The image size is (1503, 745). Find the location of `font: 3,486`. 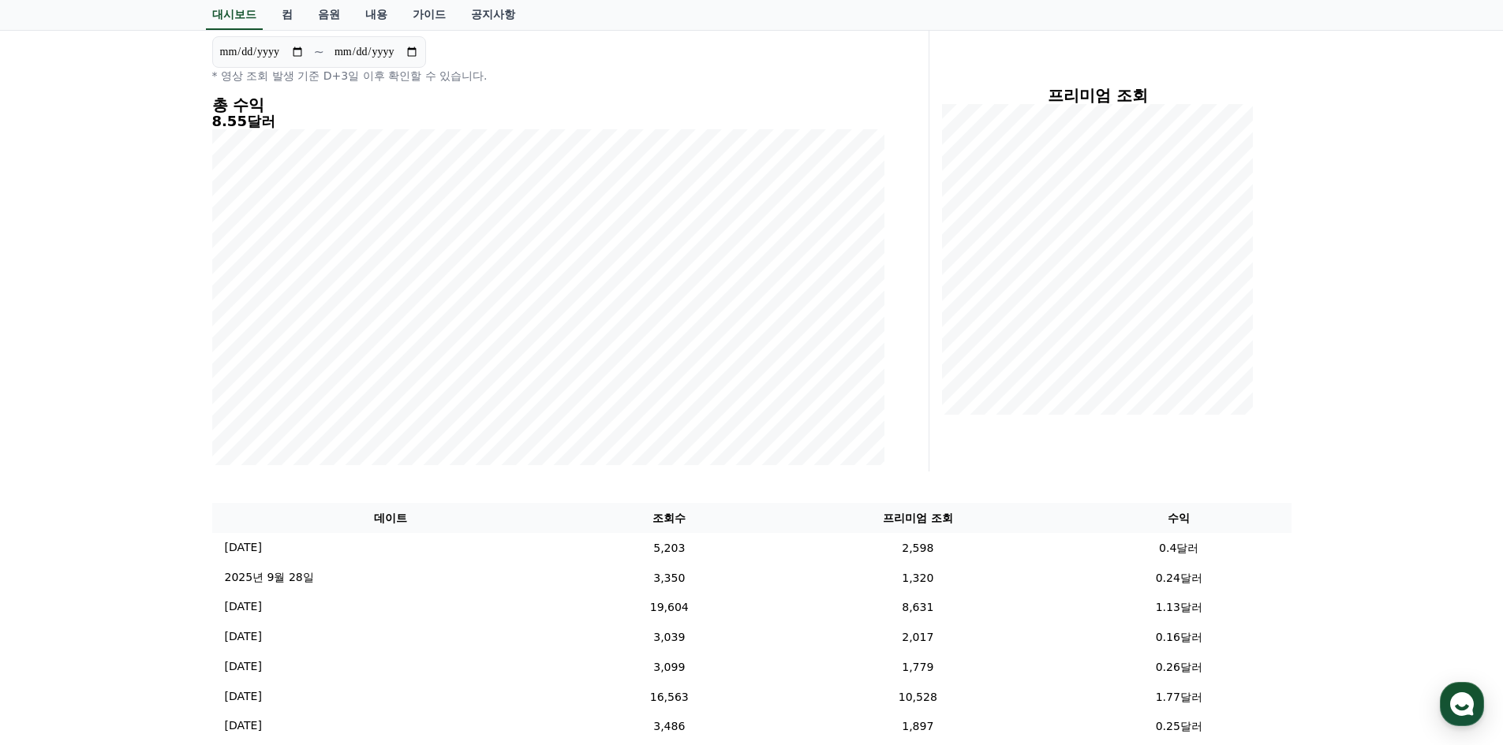

font: 3,486 is located at coordinates (669, 726).